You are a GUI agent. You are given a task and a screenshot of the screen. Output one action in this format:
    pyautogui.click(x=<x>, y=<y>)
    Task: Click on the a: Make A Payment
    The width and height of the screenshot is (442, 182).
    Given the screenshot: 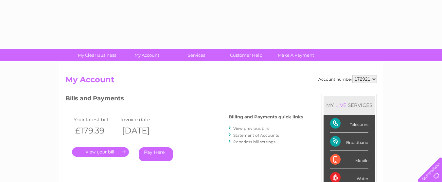 What is the action you would take?
    pyautogui.click(x=296, y=55)
    